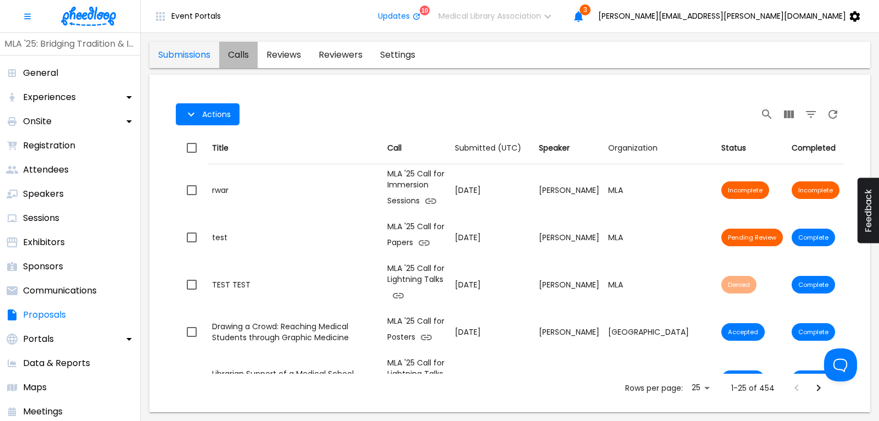 Image resolution: width=879 pixels, height=421 pixels. What do you see at coordinates (88, 16) in the screenshot?
I see `img: logo` at bounding box center [88, 16].